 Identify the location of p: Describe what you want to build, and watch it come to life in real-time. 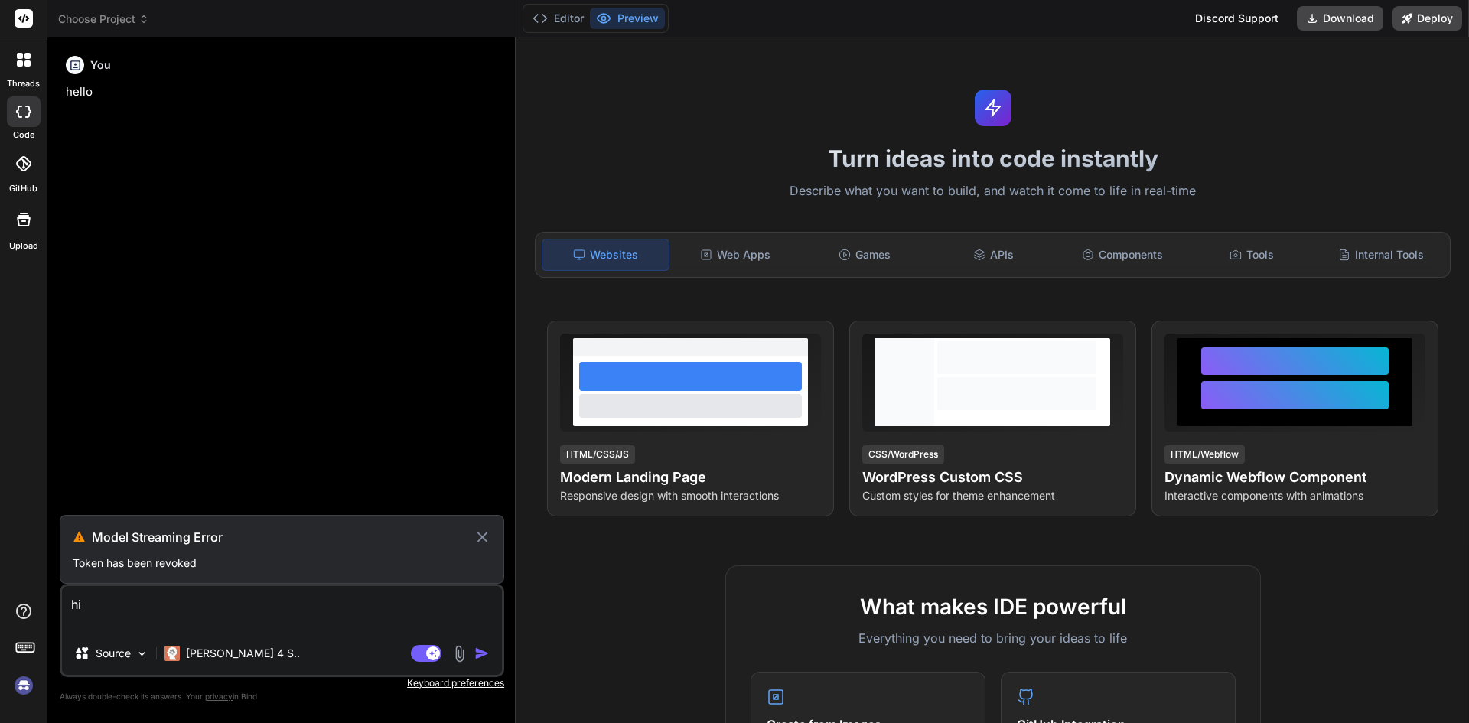
(993, 191).